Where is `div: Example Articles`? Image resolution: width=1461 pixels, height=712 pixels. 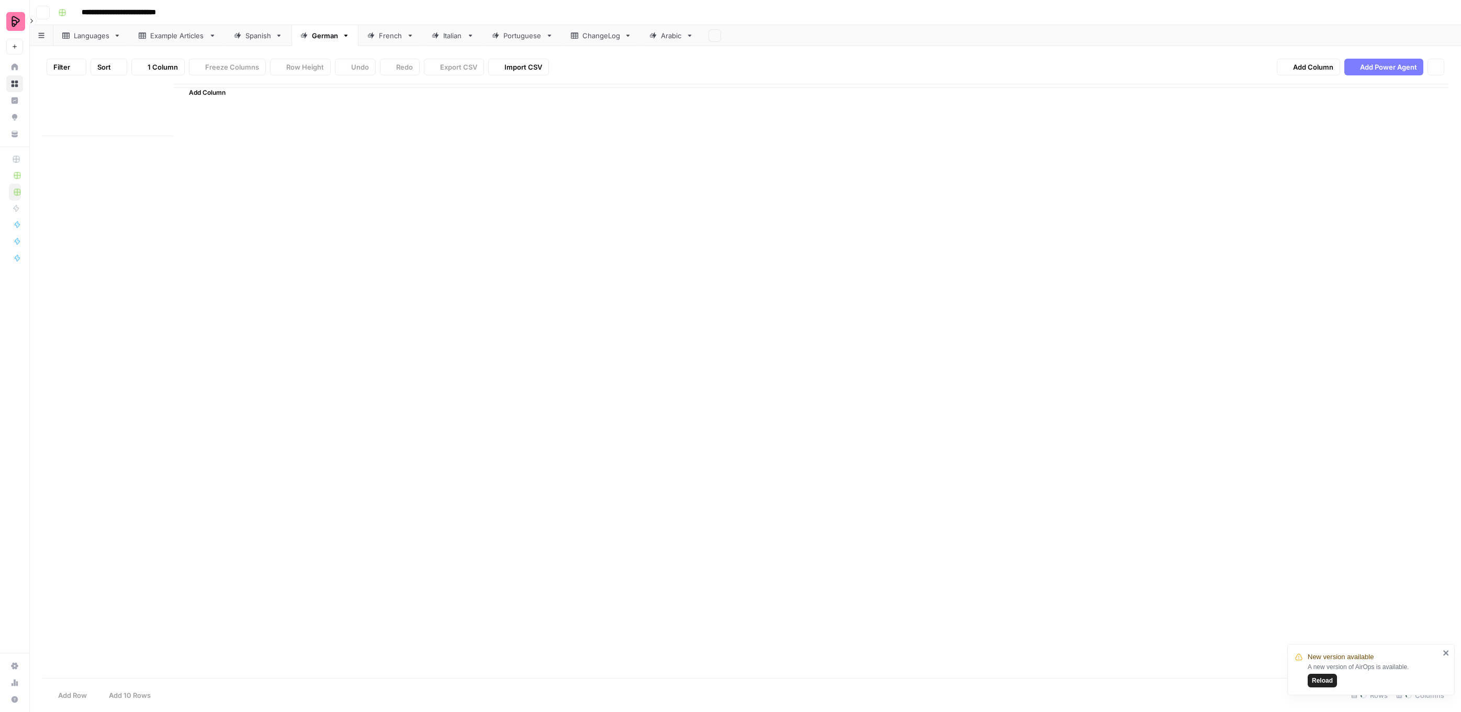
div: Example Articles is located at coordinates (177, 36).